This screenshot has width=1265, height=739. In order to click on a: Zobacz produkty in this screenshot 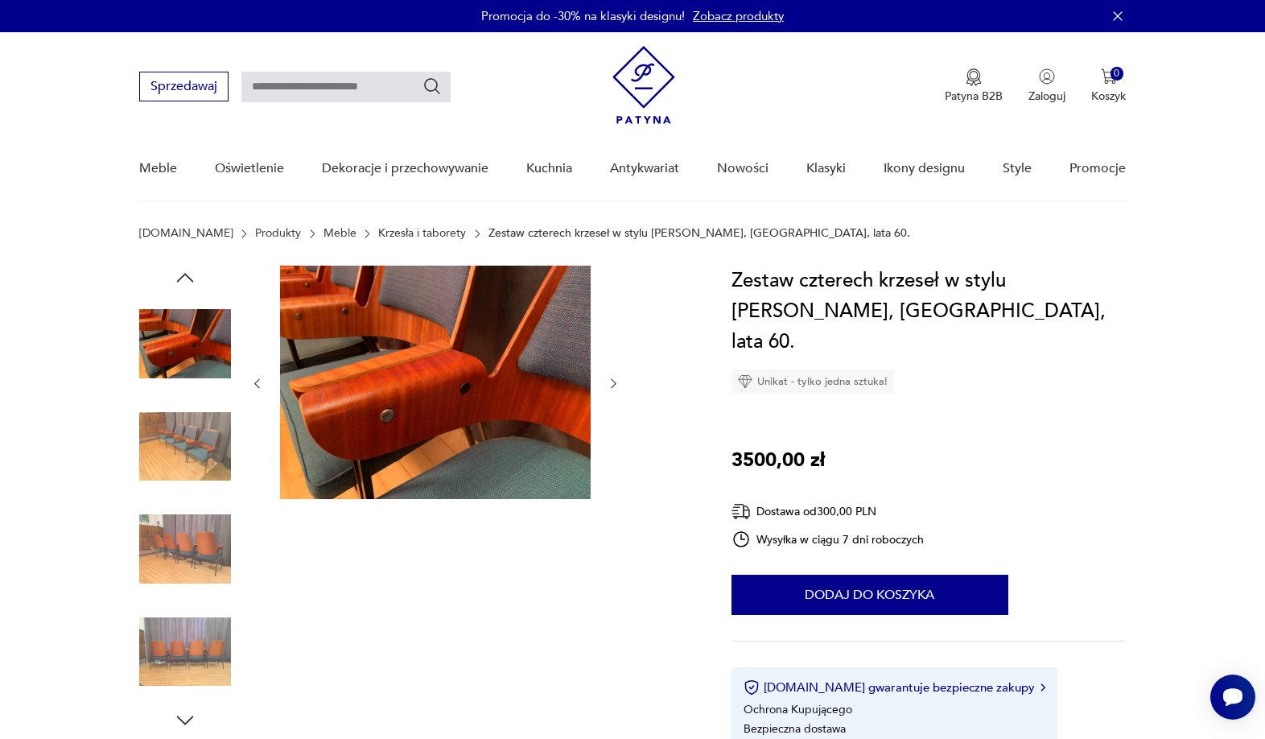, I will do `click(738, 16)`.